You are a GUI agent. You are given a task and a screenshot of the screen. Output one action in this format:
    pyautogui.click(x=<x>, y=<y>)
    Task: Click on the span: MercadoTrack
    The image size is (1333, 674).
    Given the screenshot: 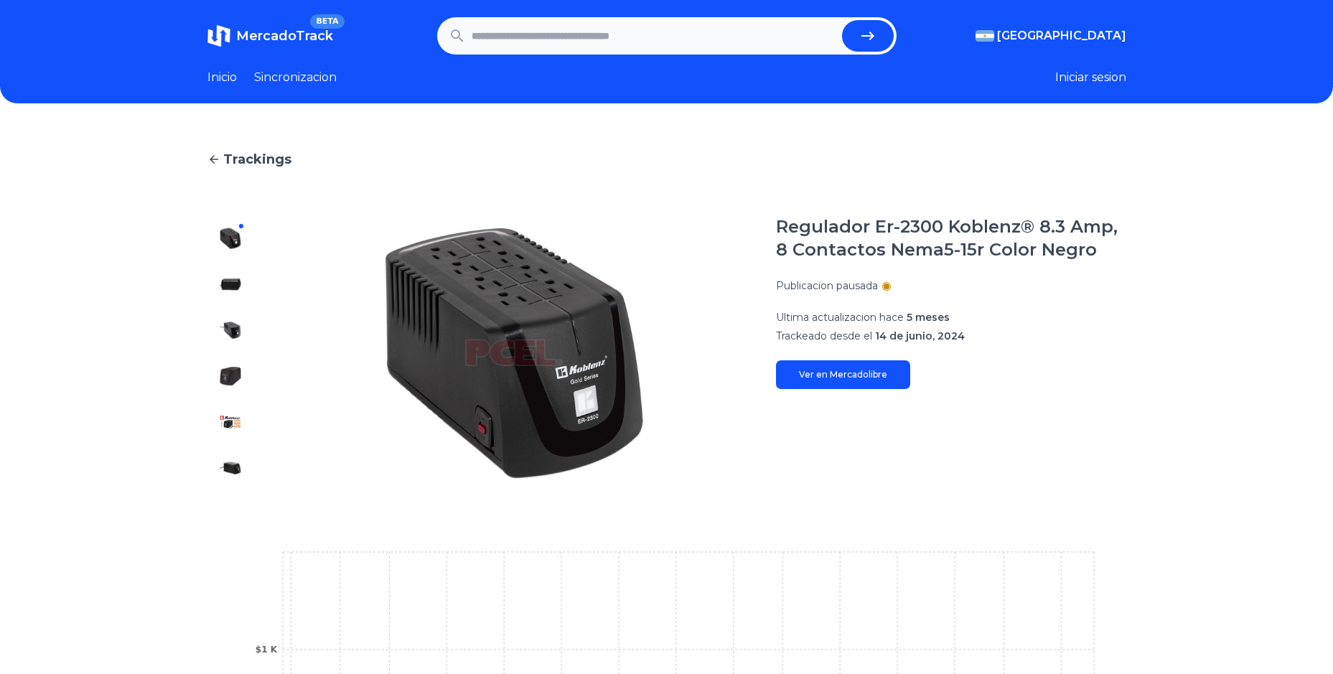 What is the action you would take?
    pyautogui.click(x=284, y=36)
    